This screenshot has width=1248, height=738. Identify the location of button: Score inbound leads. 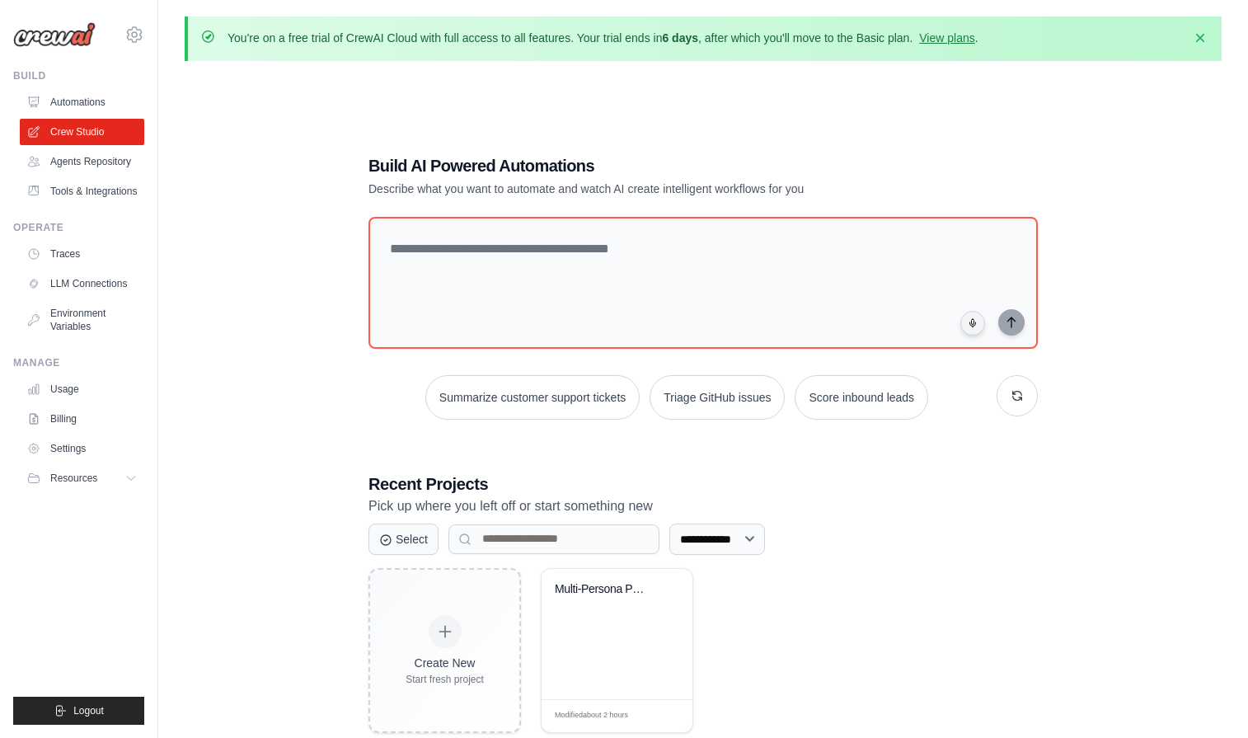
(861, 397).